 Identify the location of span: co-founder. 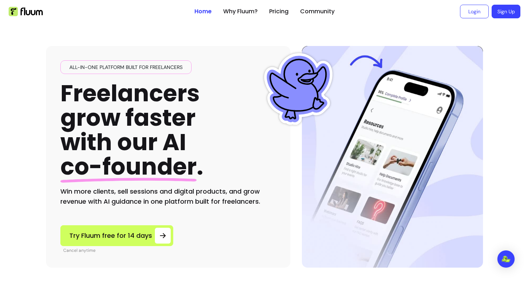
(128, 166).